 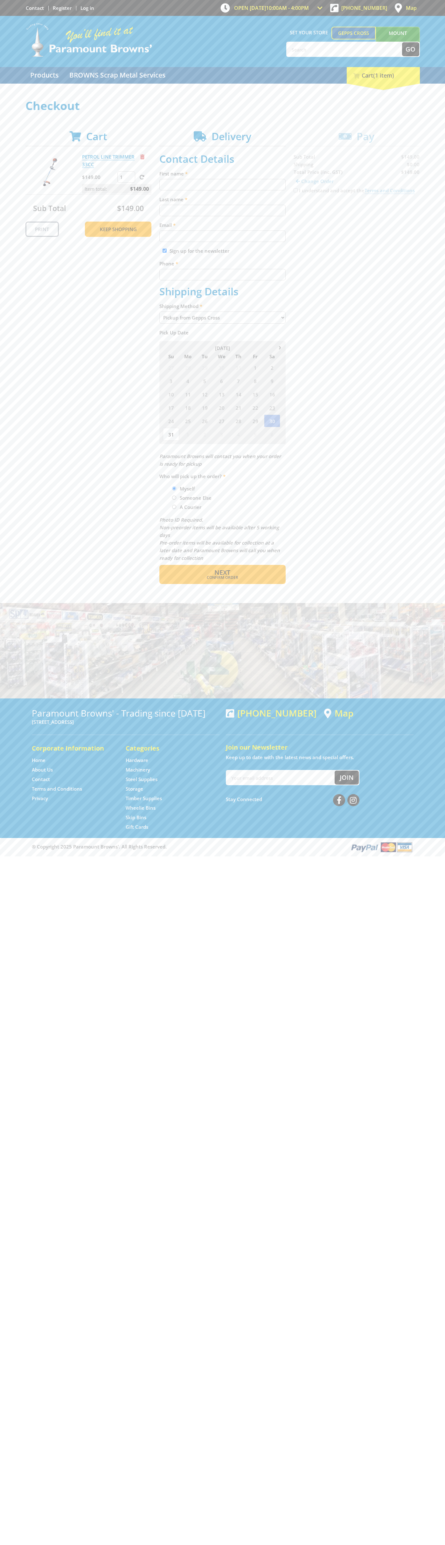 I want to click on a: Go to the Products page, so click(x=44, y=75).